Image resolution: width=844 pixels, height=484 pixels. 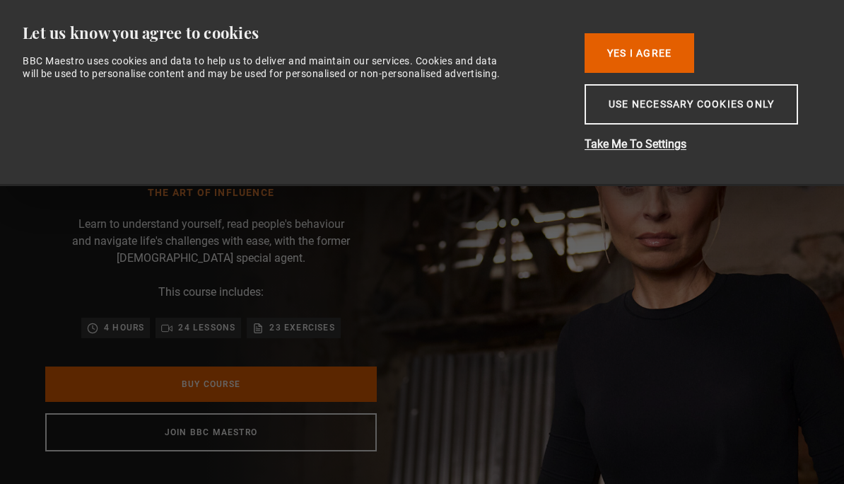 I want to click on p: 4 hours, so click(x=124, y=327).